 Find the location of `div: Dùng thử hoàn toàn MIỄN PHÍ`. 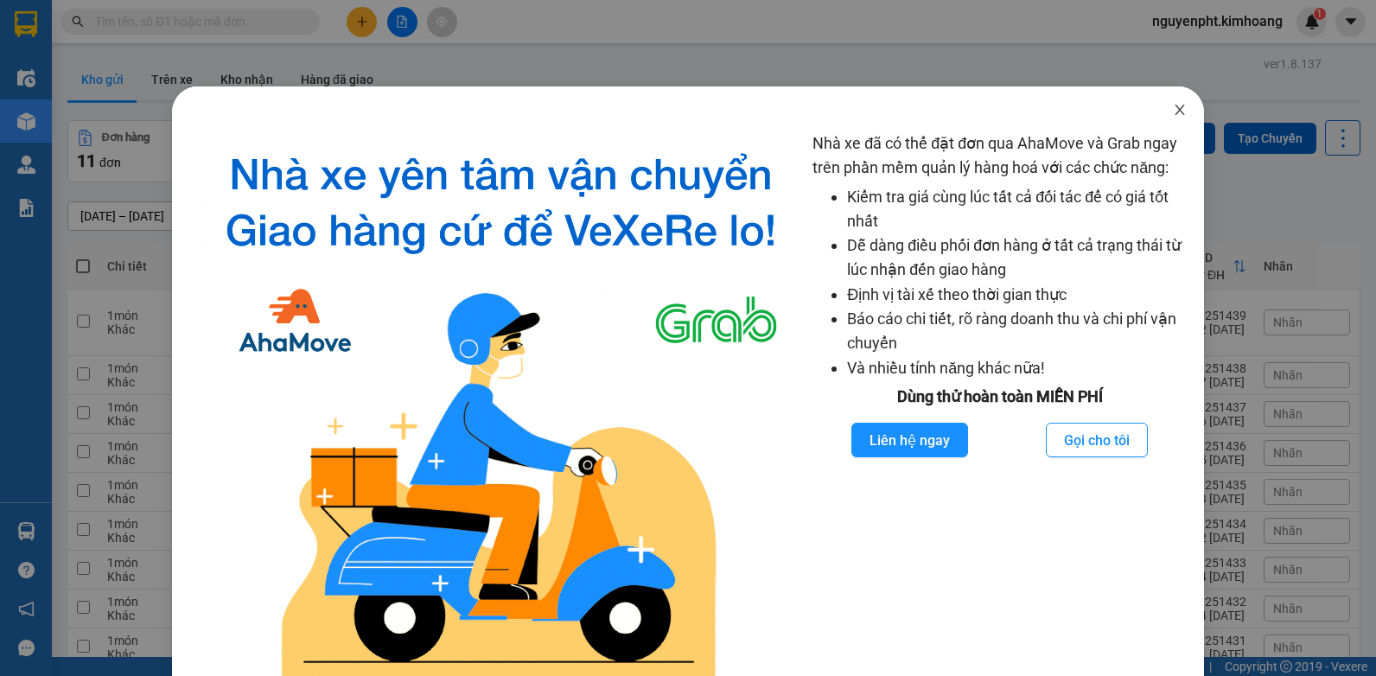

div: Dùng thử hoàn toàn MIỄN PHÍ is located at coordinates (999, 397).